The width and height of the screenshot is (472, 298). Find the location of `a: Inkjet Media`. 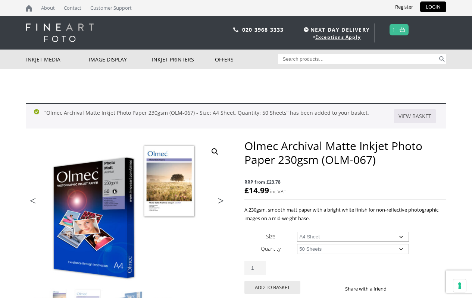

a: Inkjet Media is located at coordinates (57, 59).